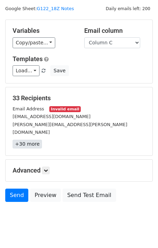  I want to click on a: Templates, so click(28, 59).